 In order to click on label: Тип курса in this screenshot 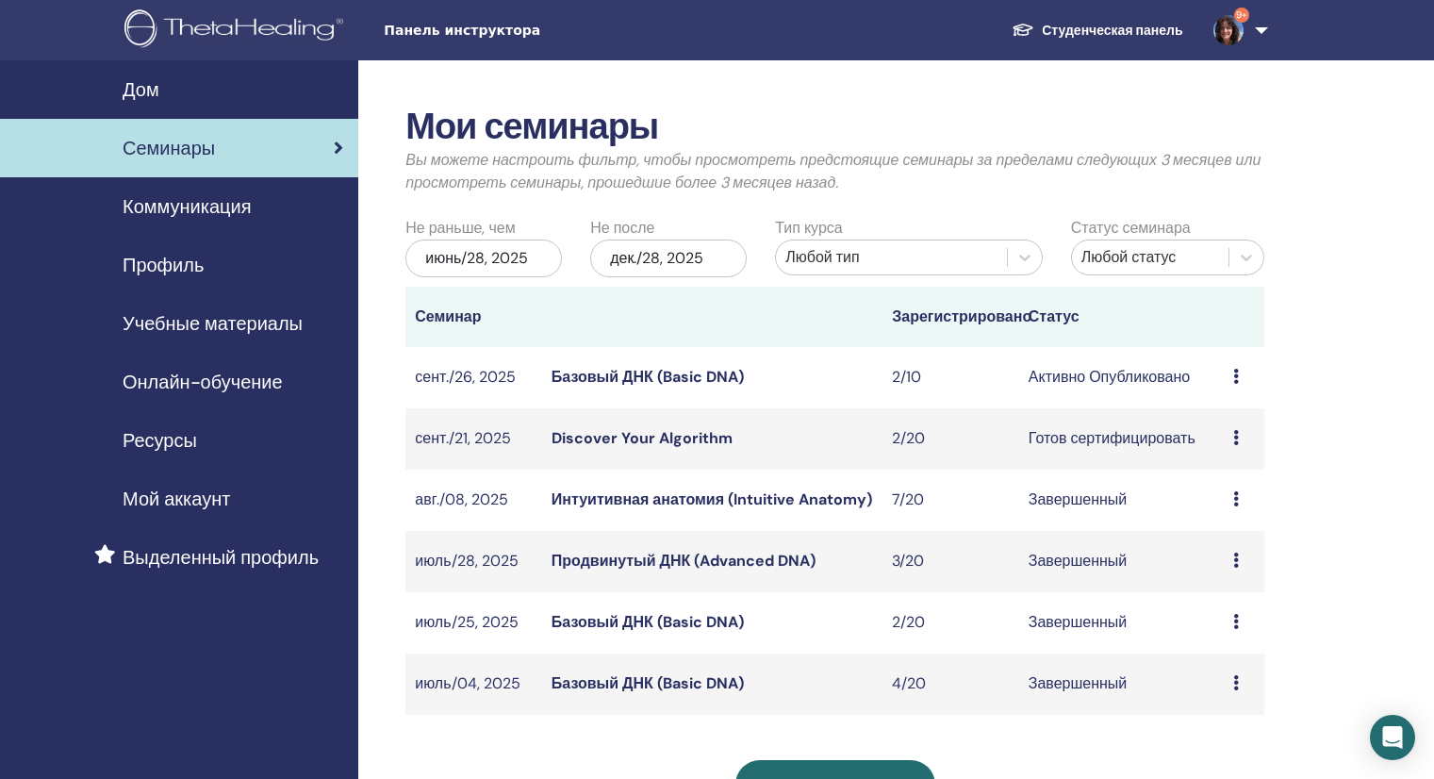, I will do `click(808, 228)`.